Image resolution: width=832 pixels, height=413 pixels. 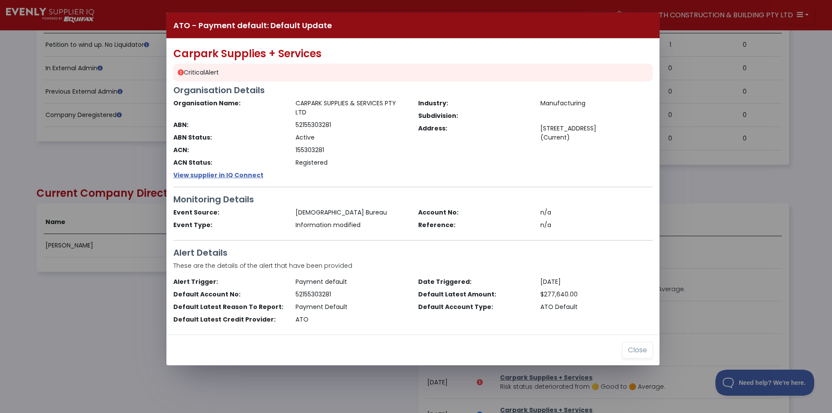 What do you see at coordinates (352, 108) in the screenshot?
I see `div: CARPARK SUPPLIES & SERVICES PTY LTD` at bounding box center [352, 108].